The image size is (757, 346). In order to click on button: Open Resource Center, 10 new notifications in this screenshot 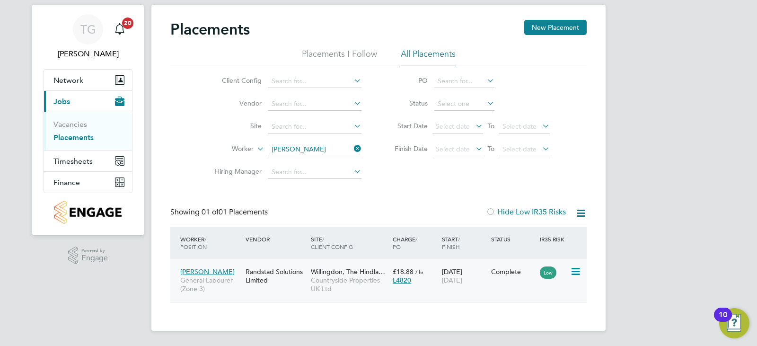, I will do `click(734, 323)`.